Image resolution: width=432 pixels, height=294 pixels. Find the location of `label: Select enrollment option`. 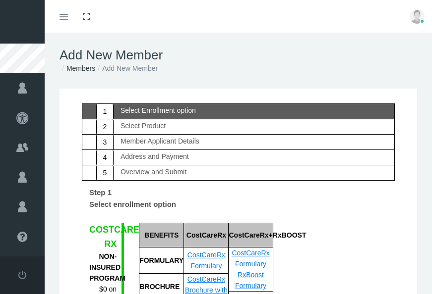

label: Select enrollment option is located at coordinates (132, 206).